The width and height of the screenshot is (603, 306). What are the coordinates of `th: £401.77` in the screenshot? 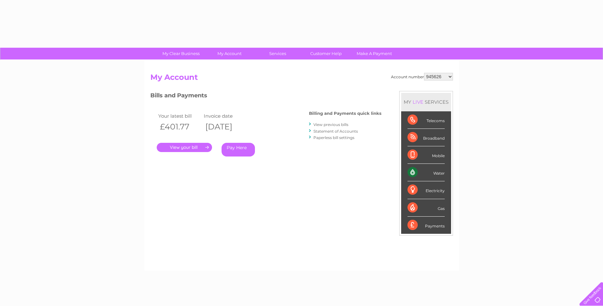 It's located at (180, 126).